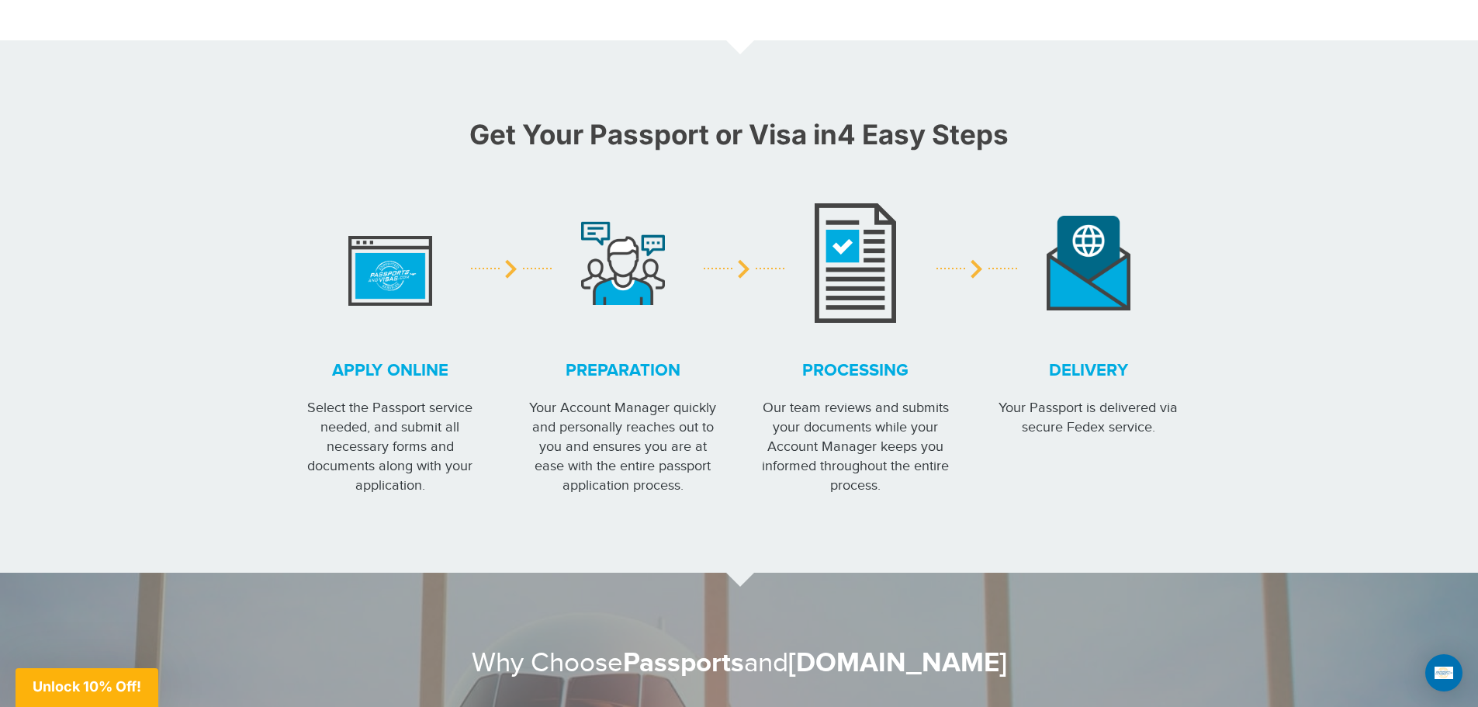 This screenshot has height=707, width=1478. I want to click on span: Unlock 10% Off!, so click(87, 686).